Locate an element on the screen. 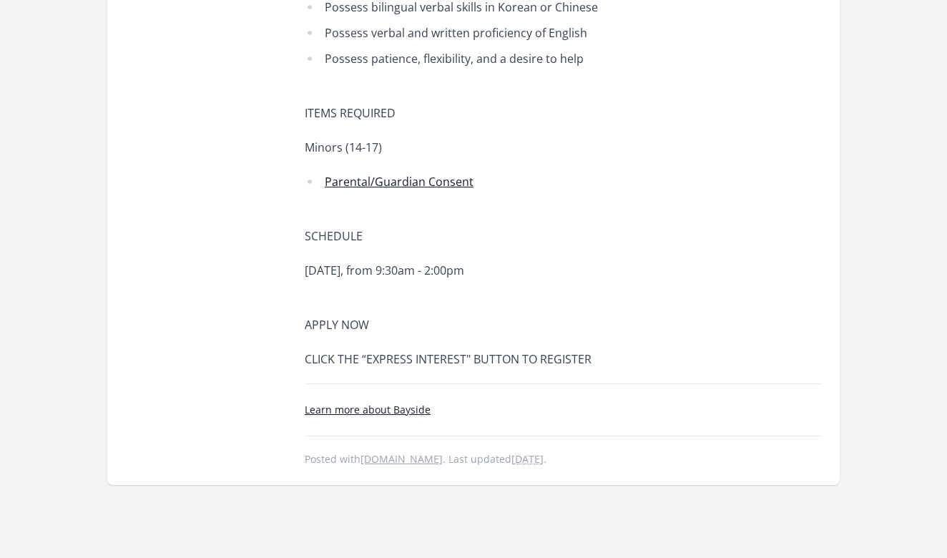 This screenshot has width=947, height=558. p: SCHEDULE is located at coordinates (514, 226).